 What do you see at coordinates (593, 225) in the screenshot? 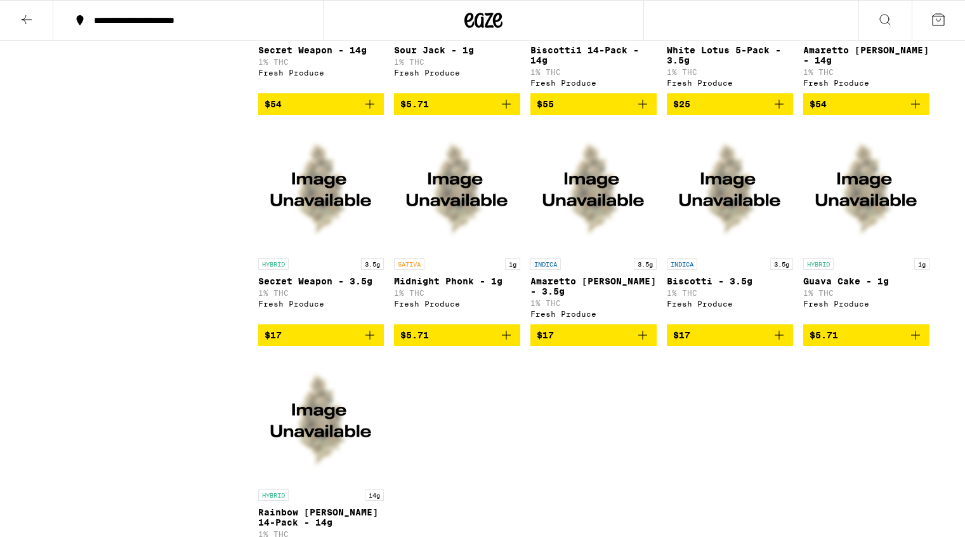
I see `a: Open page for Amaretto Mintz - 3.5g from Fresh Produce` at bounding box center [593, 225].